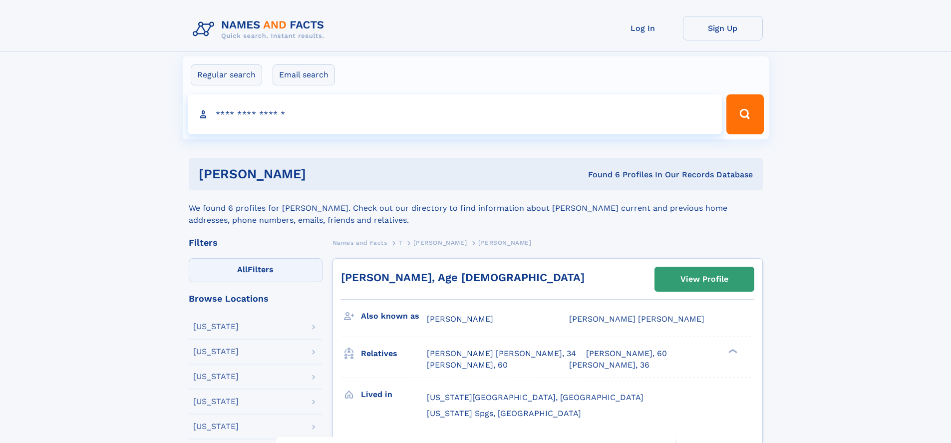  I want to click on a: T, so click(400, 242).